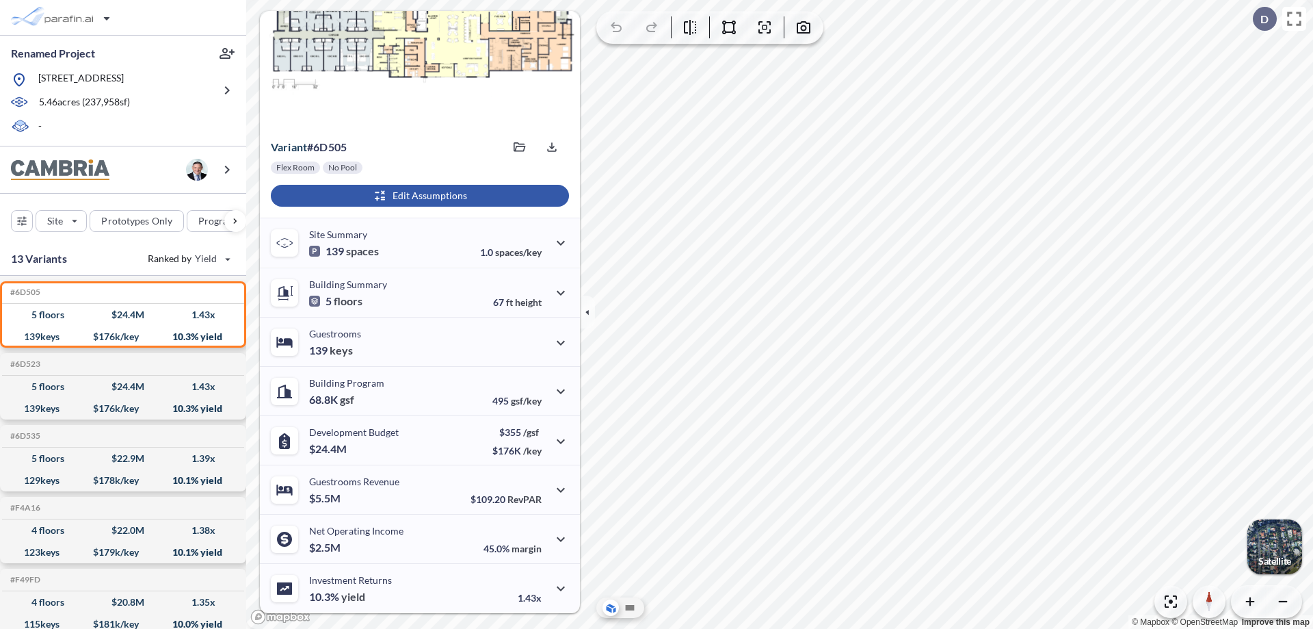 This screenshot has width=1313, height=629. What do you see at coordinates (61, 221) in the screenshot?
I see `button: Site` at bounding box center [61, 221].